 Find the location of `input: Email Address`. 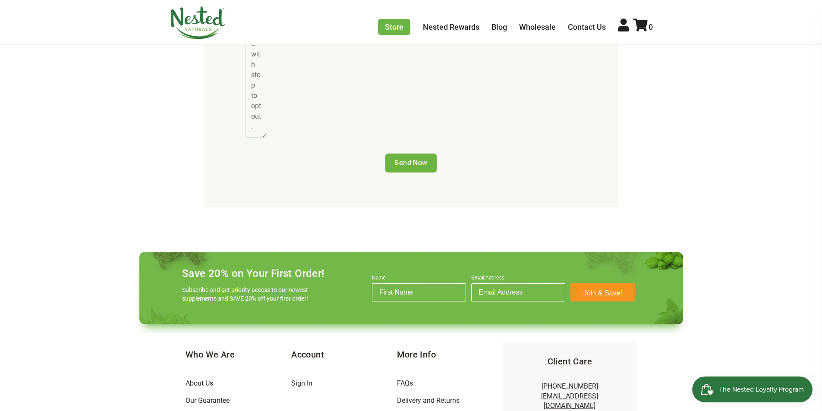

input: Email Address is located at coordinates (518, 293).